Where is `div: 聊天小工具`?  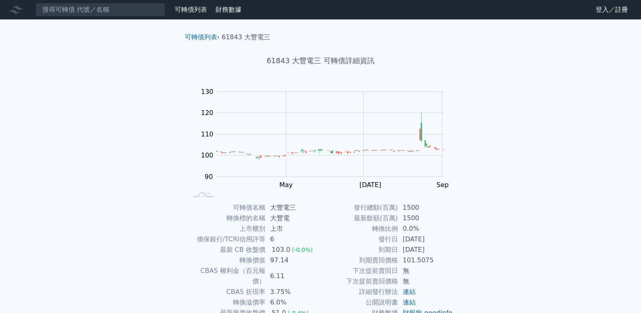 div: 聊天小工具 is located at coordinates (621, 293).